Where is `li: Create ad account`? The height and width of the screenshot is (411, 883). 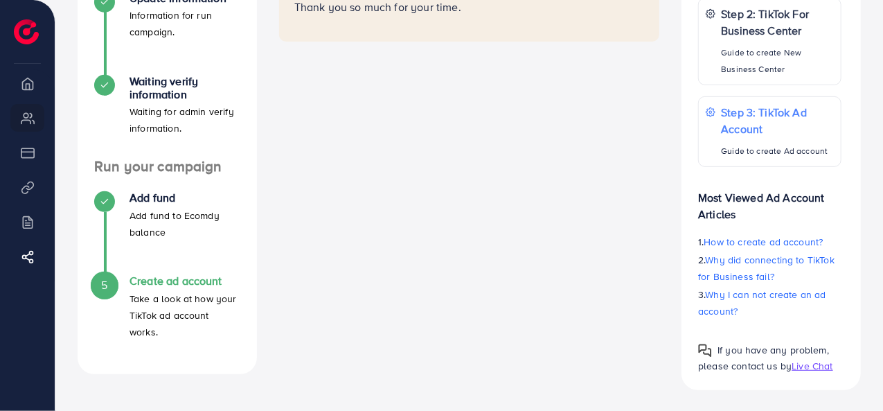 li: Create ad account is located at coordinates (167, 316).